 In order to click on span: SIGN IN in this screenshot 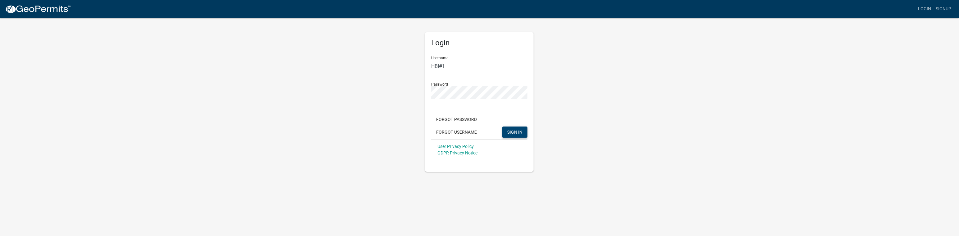, I will do `click(515, 132)`.